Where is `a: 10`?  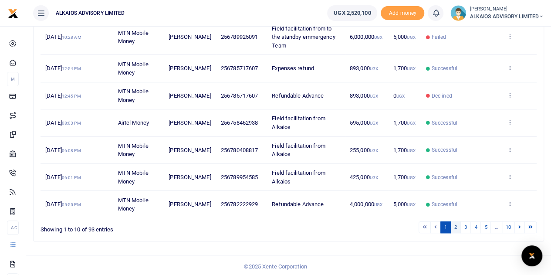
a: 10 is located at coordinates (508, 227).